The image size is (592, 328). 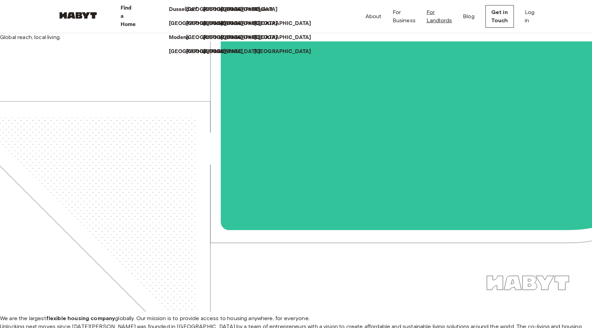 What do you see at coordinates (179, 38) in the screenshot?
I see `p: Modena` at bounding box center [179, 38].